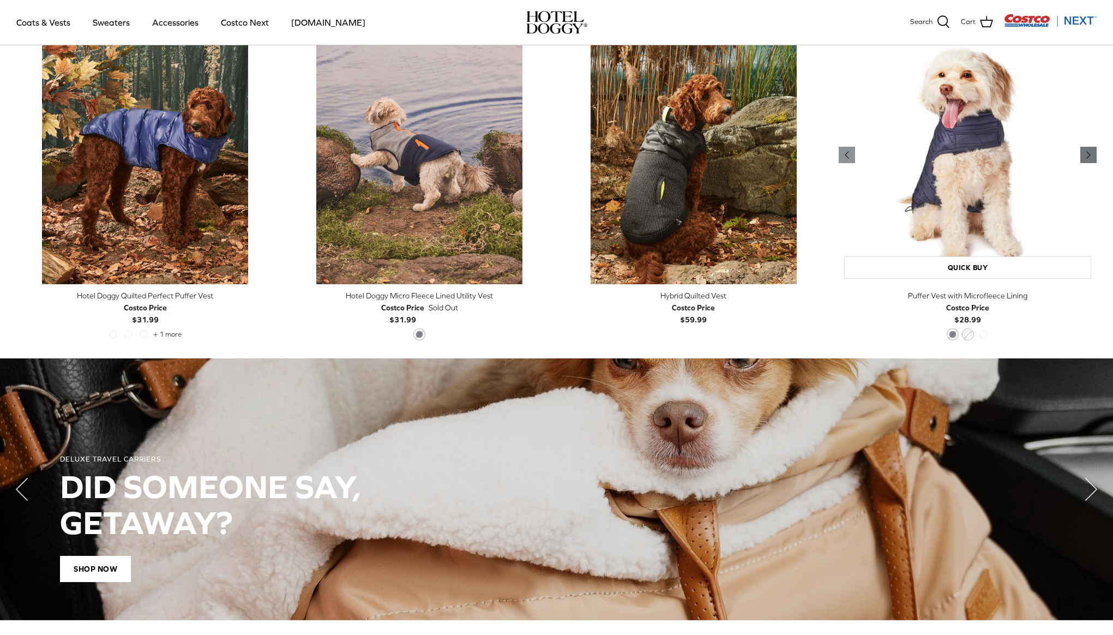 Image resolution: width=1113 pixels, height=635 pixels. What do you see at coordinates (175, 22) in the screenshot?
I see `a: Accessories` at bounding box center [175, 22].